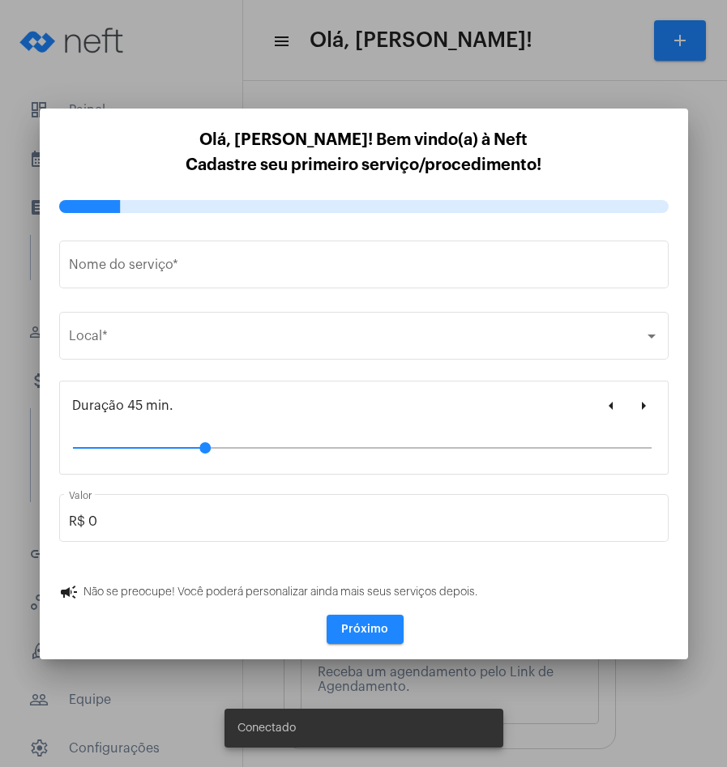 The image size is (727, 767). I want to click on span: Não se preocupe! Você poderá personalizar ainda mais seus serviços depois., so click(280, 592).